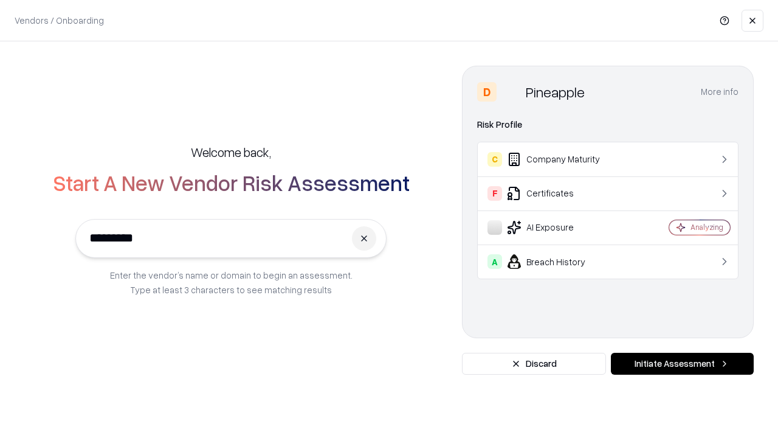 Image resolution: width=778 pixels, height=438 pixels. Describe the element at coordinates (511, 92) in the screenshot. I see `img: Pineapple` at that location.